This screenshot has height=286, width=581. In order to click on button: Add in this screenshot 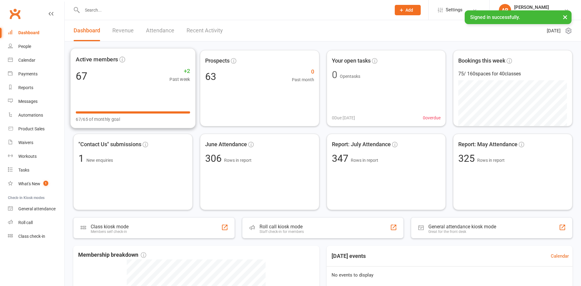, I will do `click(408, 10)`.